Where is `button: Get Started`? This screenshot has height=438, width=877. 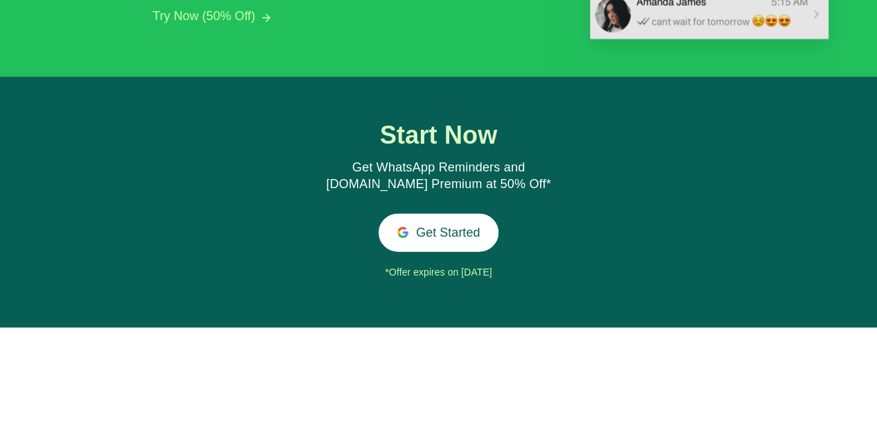 button: Get Started is located at coordinates (438, 232).